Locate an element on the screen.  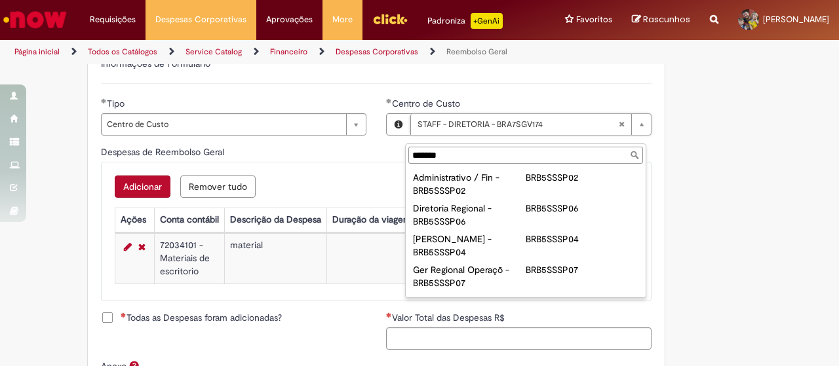
div: Gerente Comercial - BRB5SSSP05 is located at coordinates (469, 307).